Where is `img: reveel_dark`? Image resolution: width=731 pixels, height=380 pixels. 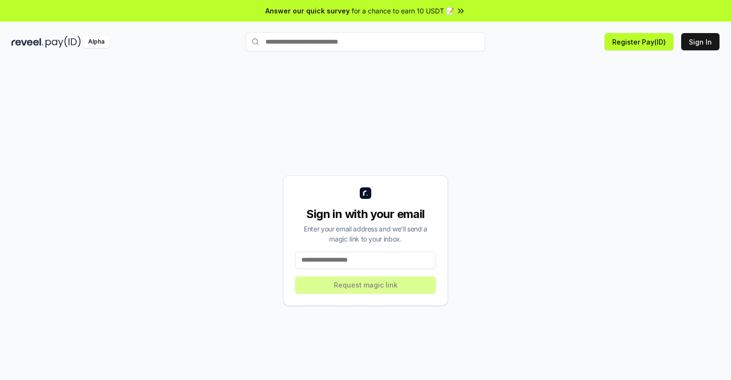
img: reveel_dark is located at coordinates (27, 42).